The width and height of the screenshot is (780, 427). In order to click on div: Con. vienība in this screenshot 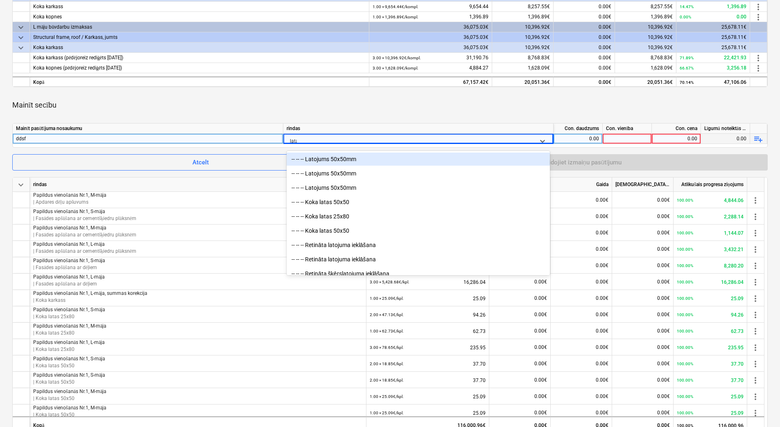, I will do `click(627, 129)`.